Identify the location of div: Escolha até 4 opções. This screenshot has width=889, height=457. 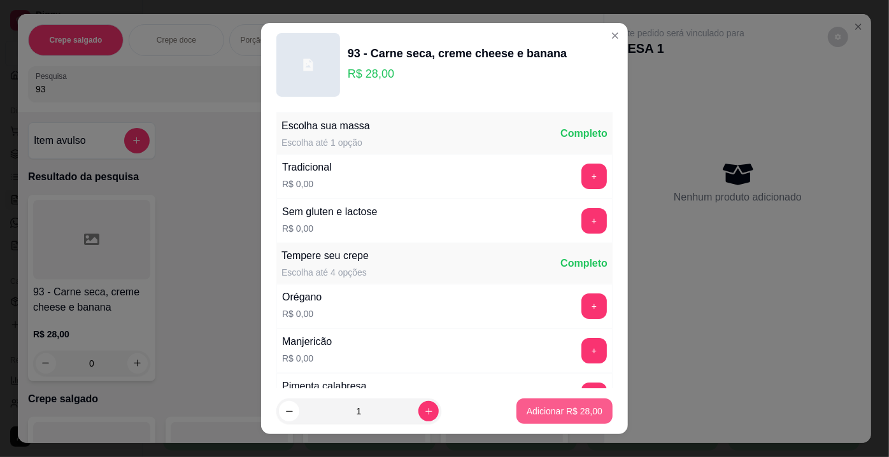
(325, 273).